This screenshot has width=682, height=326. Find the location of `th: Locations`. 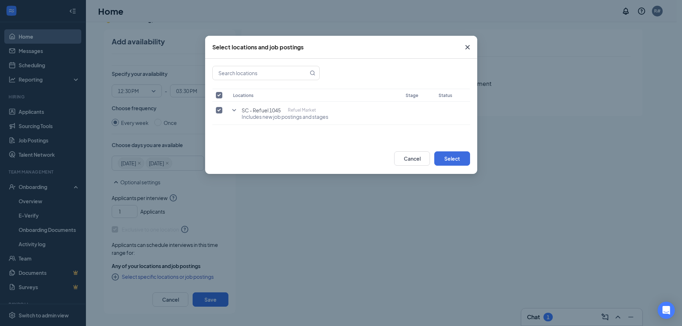

th: Locations is located at coordinates (316, 95).